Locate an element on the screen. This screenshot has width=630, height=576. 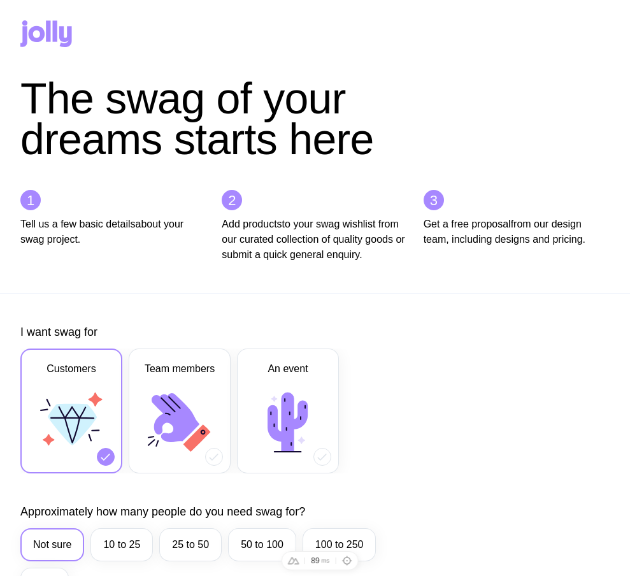
label: 50 to 100 is located at coordinates (262, 545).